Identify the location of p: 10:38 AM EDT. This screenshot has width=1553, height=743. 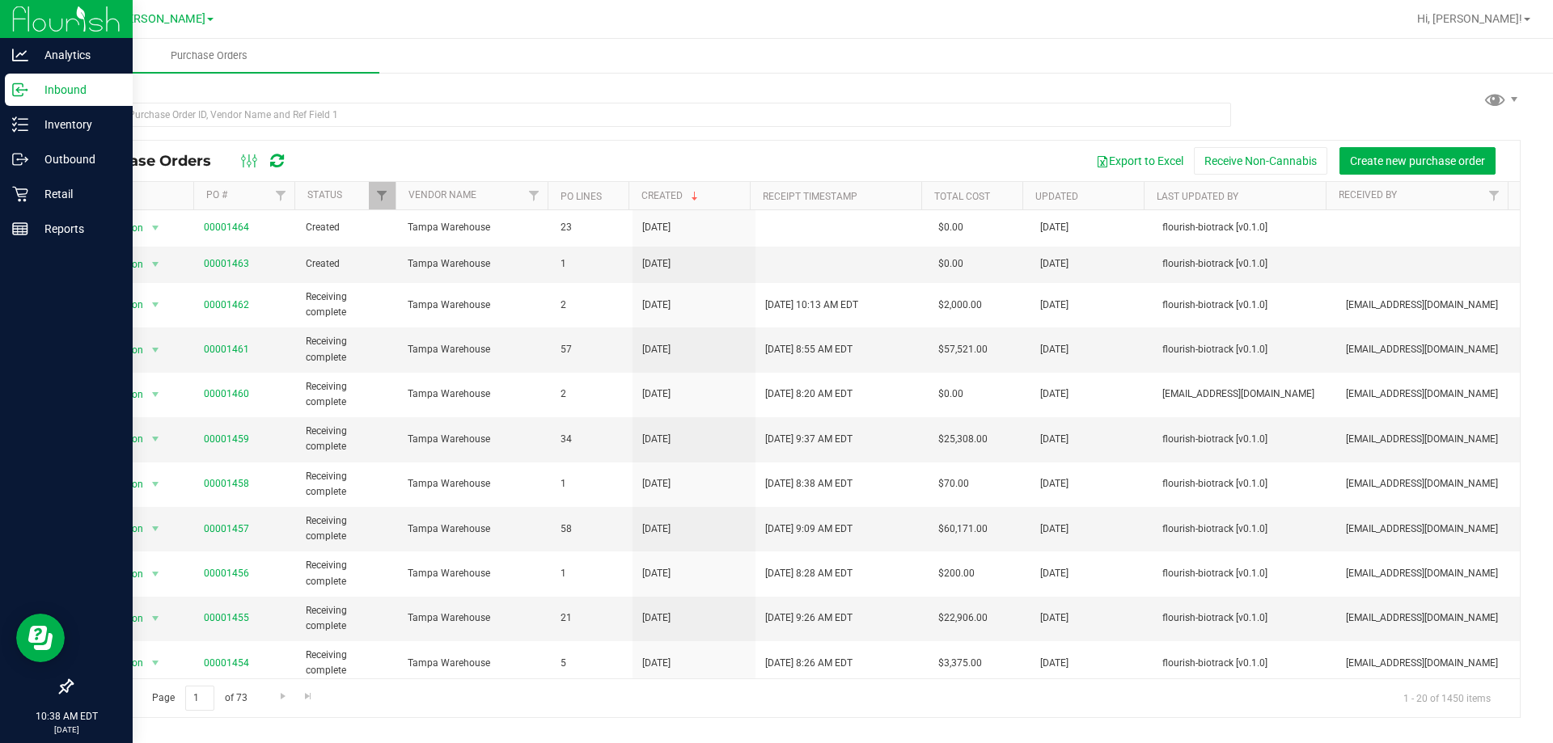
(66, 716).